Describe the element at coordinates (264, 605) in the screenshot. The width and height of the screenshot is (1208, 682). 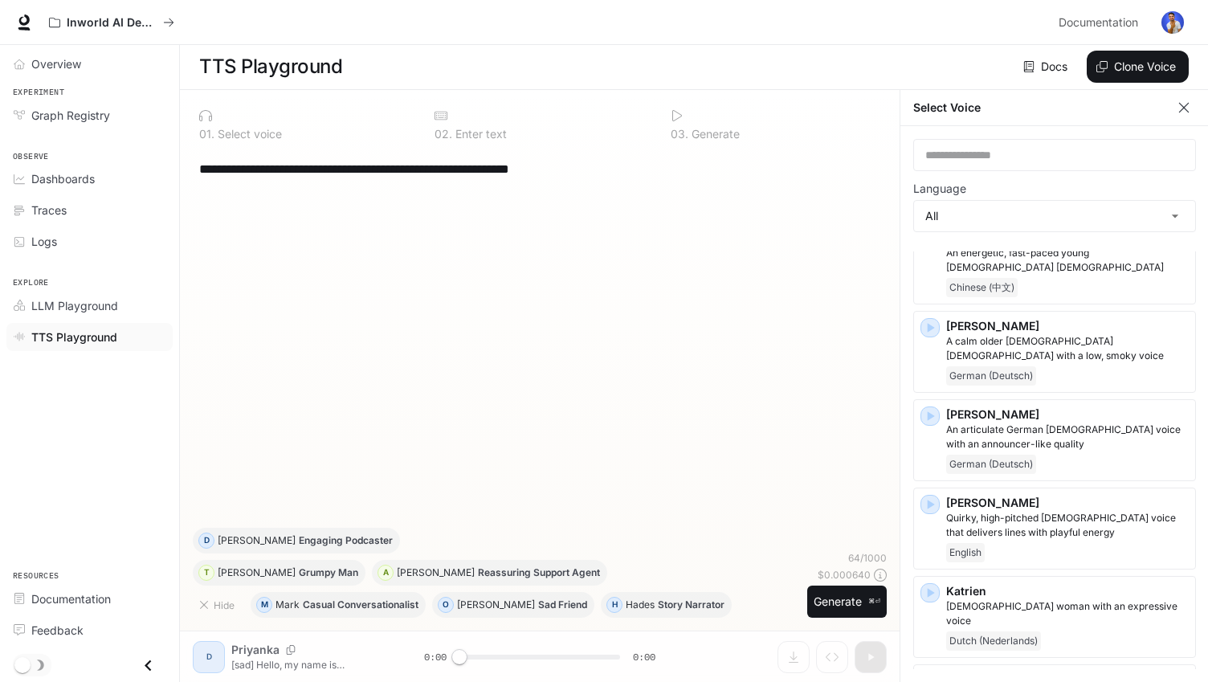
I see `div: M` at that location.